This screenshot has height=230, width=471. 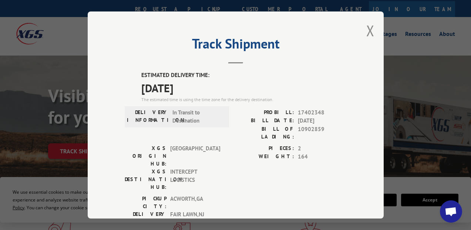 I want to click on label: BILL OF LADING:, so click(x=265, y=133).